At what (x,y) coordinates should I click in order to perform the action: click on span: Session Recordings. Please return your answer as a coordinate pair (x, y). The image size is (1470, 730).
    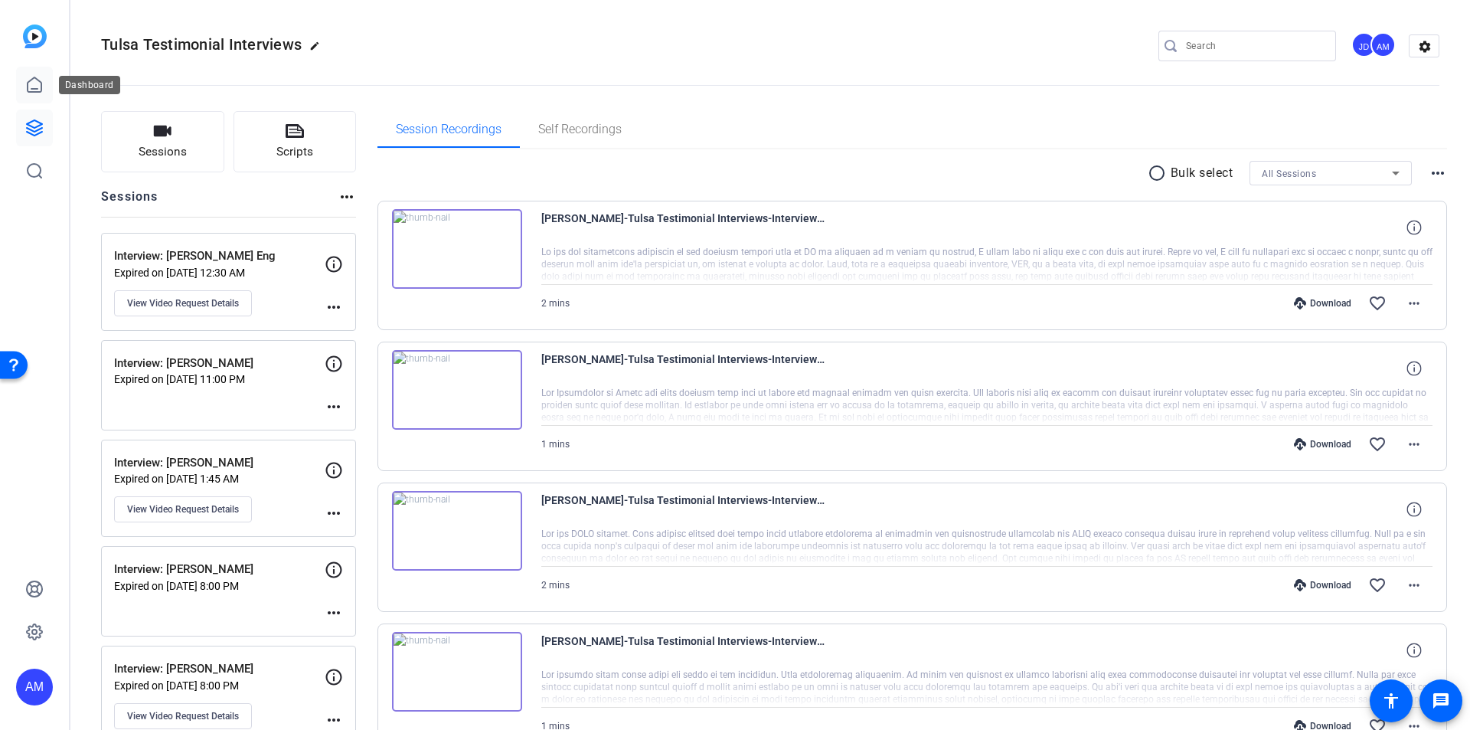
    Looking at the image, I should click on (449, 129).